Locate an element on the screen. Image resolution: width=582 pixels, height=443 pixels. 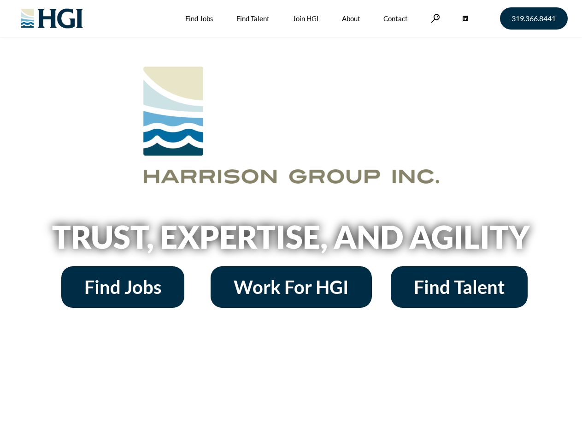
span: 319.366.8441 is located at coordinates (534, 18).